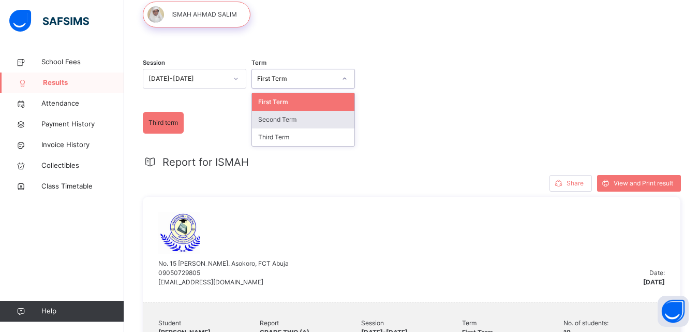 The image size is (699, 332). What do you see at coordinates (643, 183) in the screenshot?
I see `span: View and Print result` at bounding box center [643, 183].